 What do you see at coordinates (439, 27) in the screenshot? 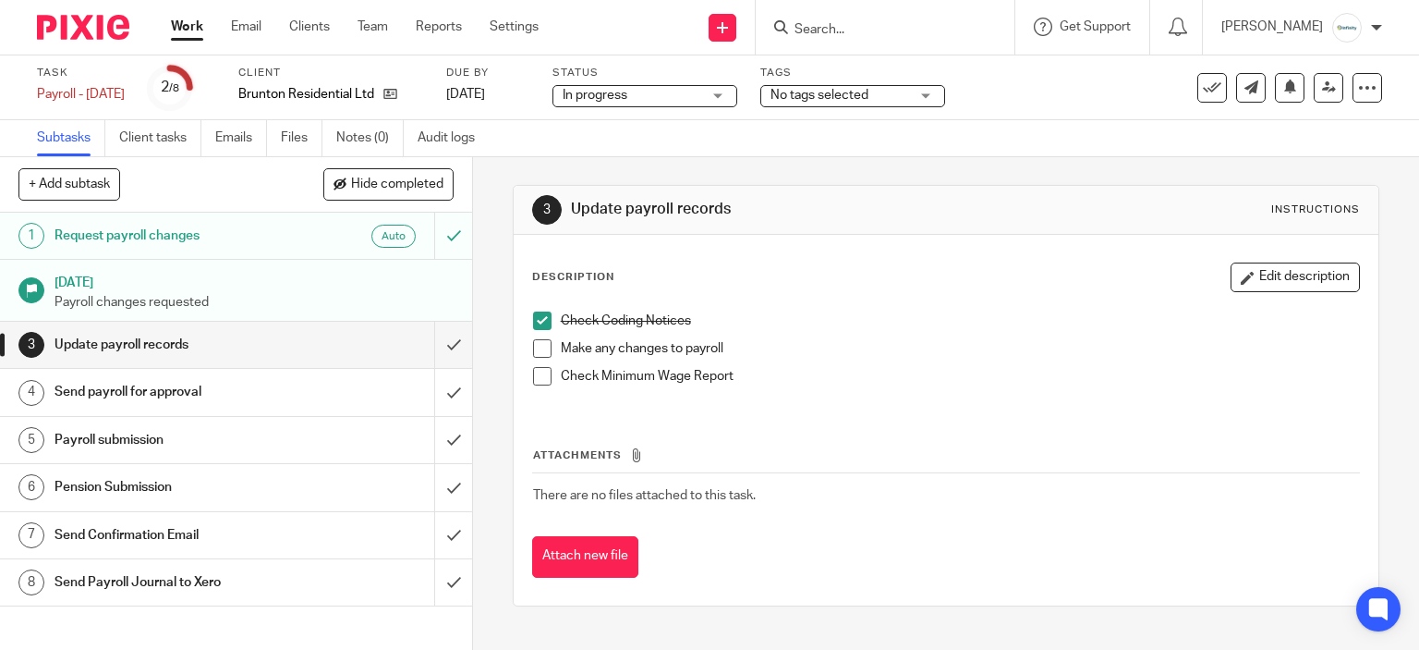
I see `a: Reports` at bounding box center [439, 27].